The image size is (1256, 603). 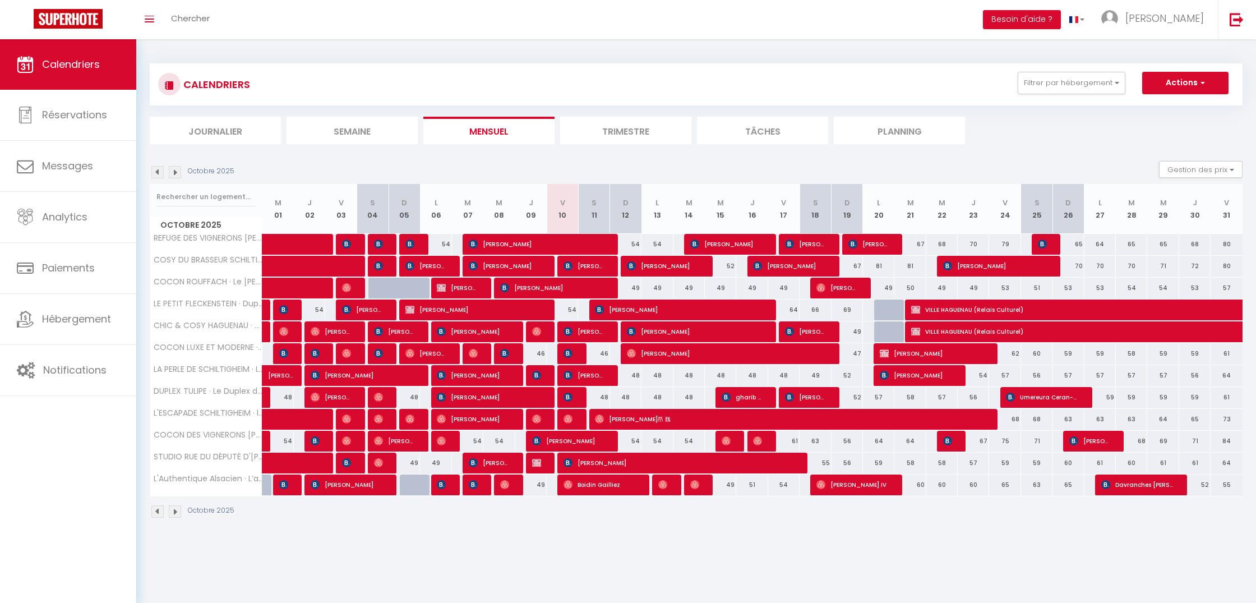 I want to click on div: 52, so click(x=720, y=266).